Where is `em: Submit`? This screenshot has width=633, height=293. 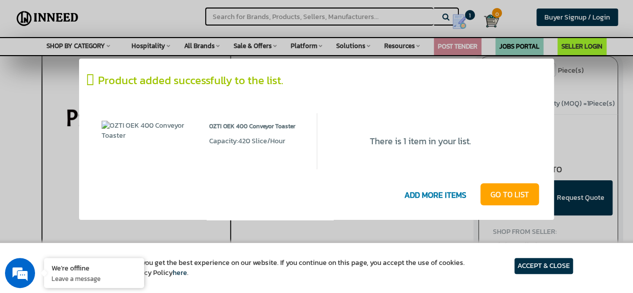
em: Submit is located at coordinates (164, 232).